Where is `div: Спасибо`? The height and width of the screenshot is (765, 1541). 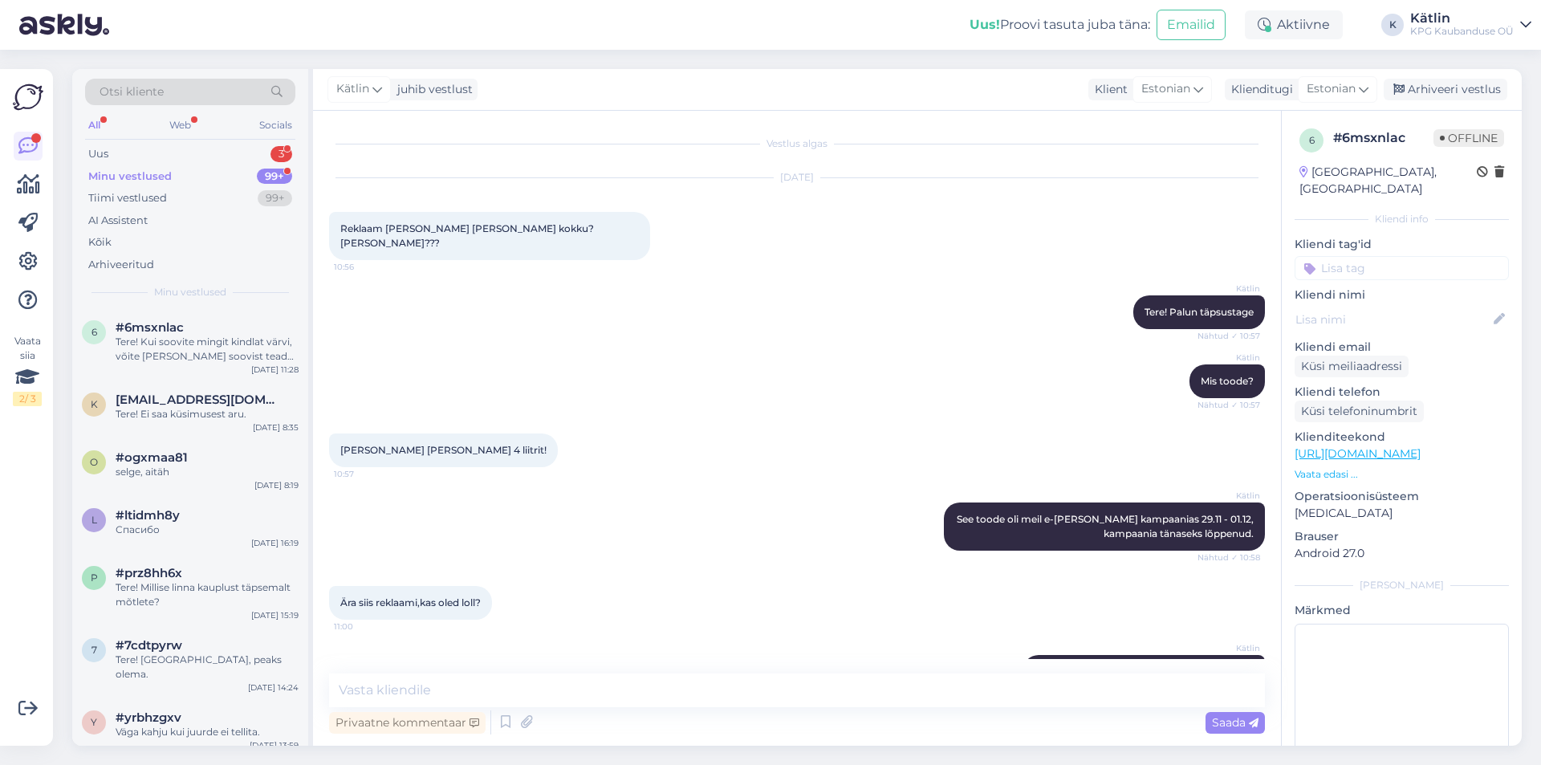
div: Спасибо is located at coordinates (207, 530).